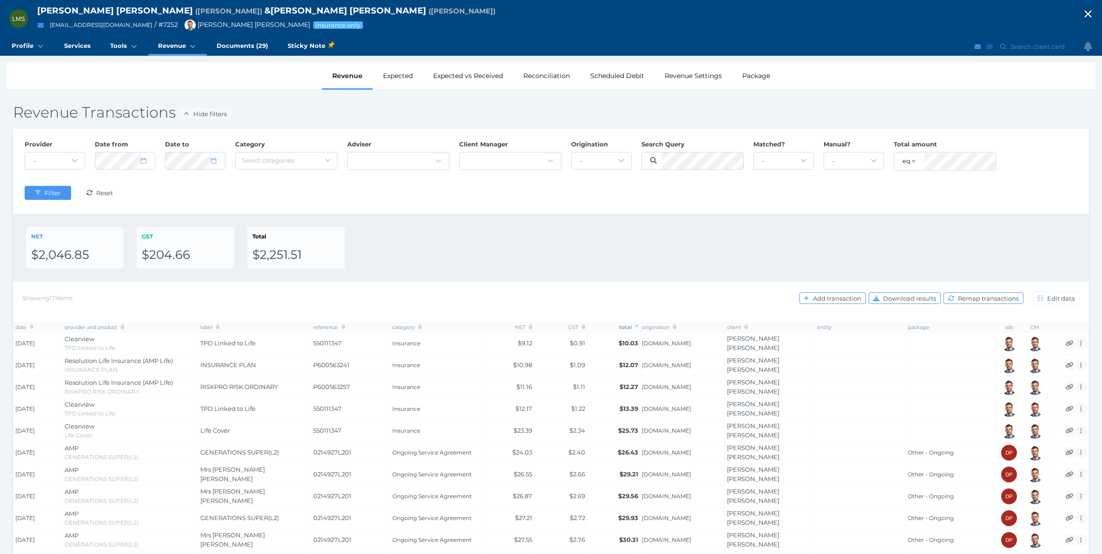  Describe the element at coordinates (524, 408) in the screenshot. I see `span: $12.17` at that location.